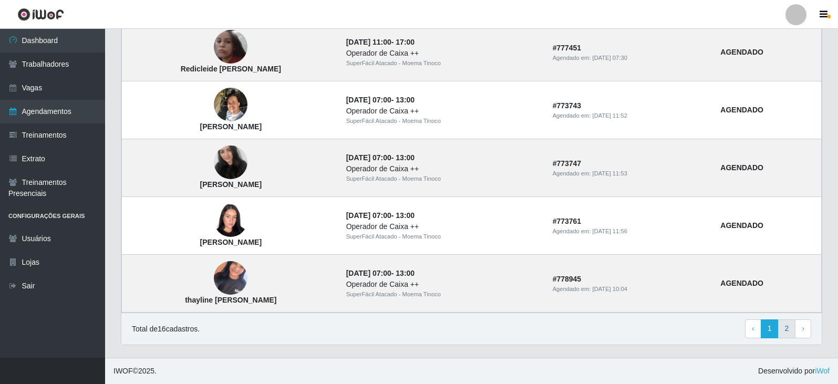  I want to click on strong: # 773743, so click(567, 106).